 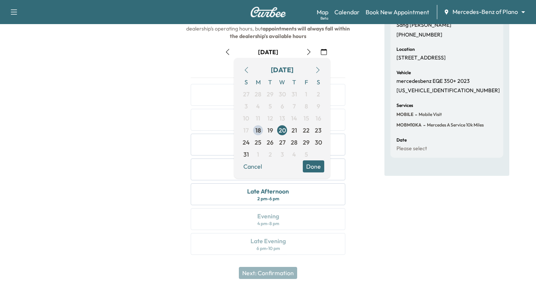 I want to click on b: appointments will always fall within the dealership's available hours, so click(x=290, y=32).